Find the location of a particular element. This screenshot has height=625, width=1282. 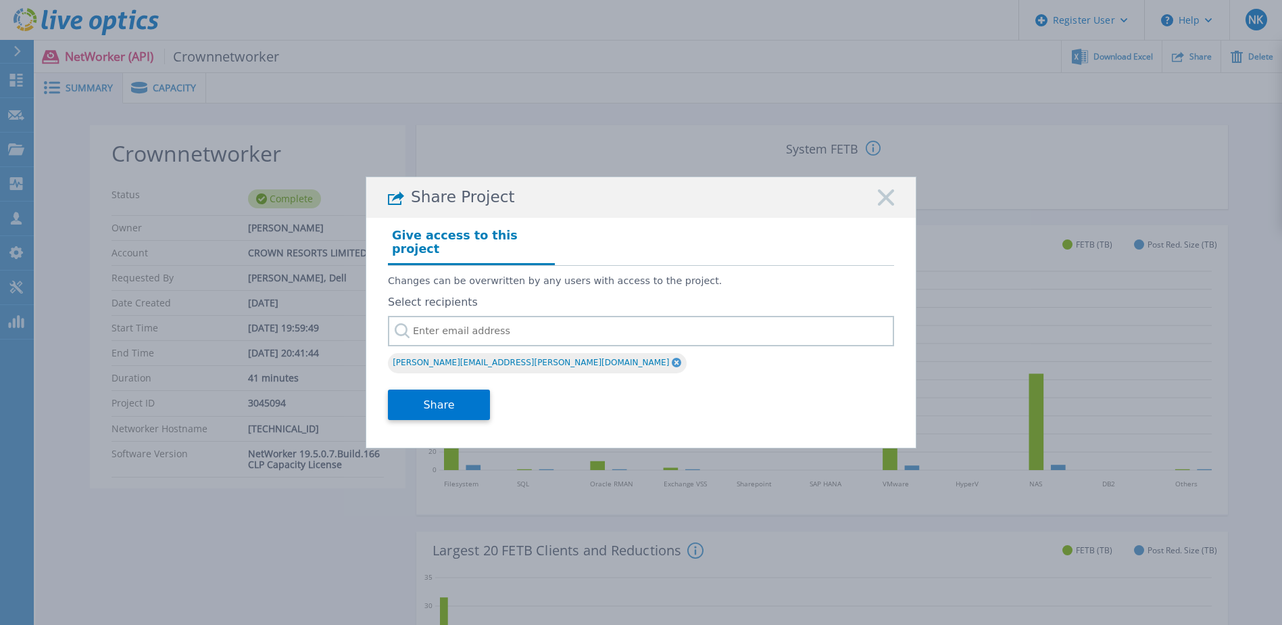

button: Share is located at coordinates (439, 404).